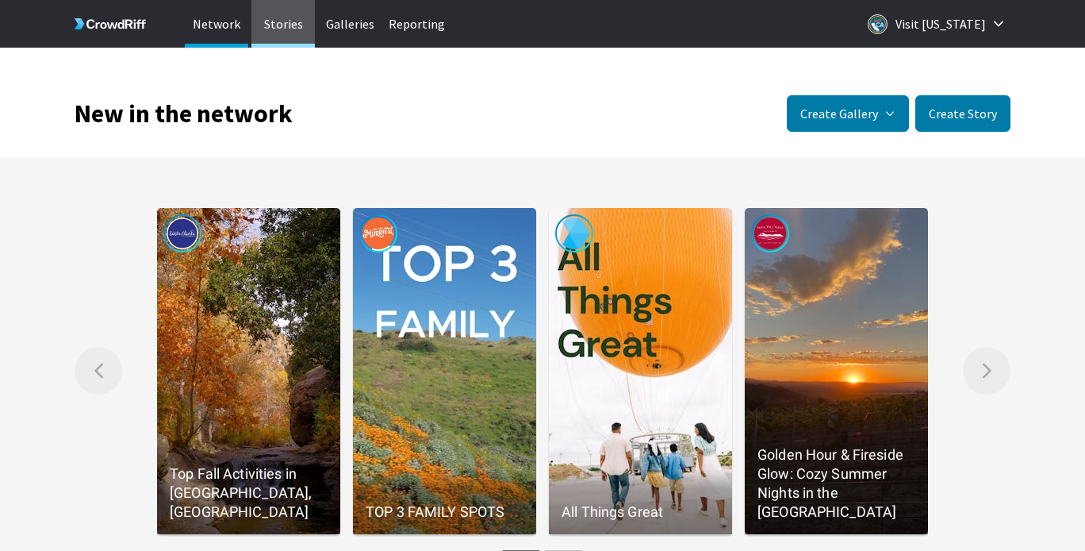 The width and height of the screenshot is (1085, 551). What do you see at coordinates (848, 113) in the screenshot?
I see `button: Create Gallery` at bounding box center [848, 113].